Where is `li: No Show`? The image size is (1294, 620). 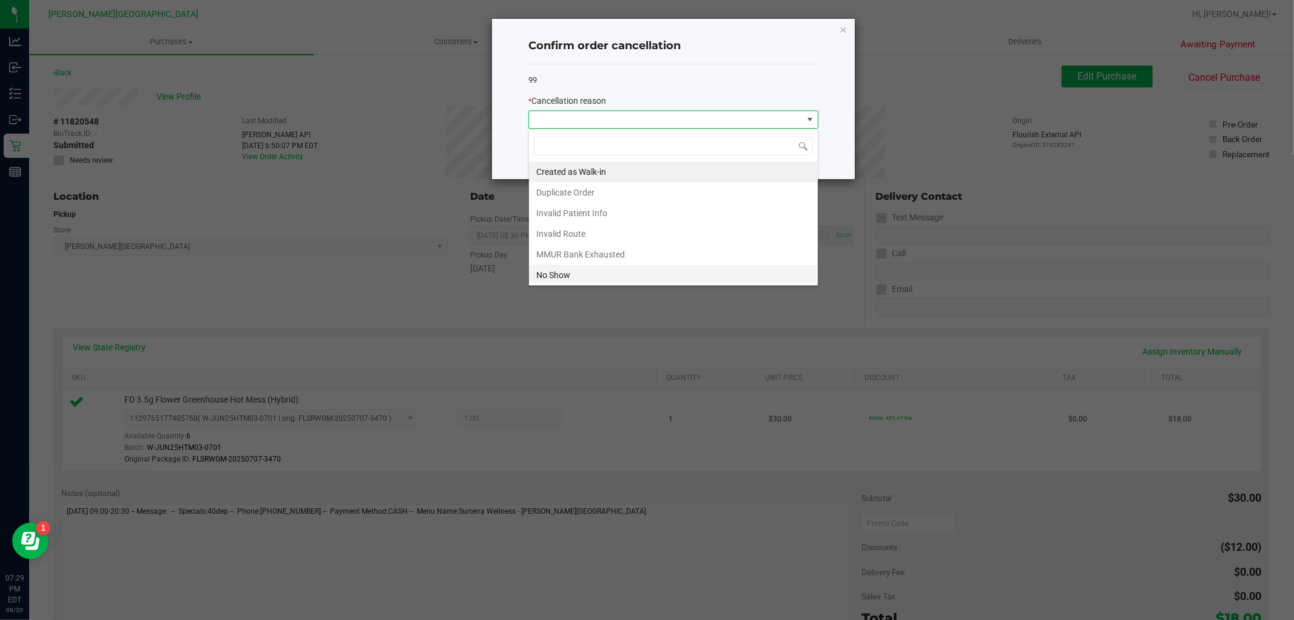
li: No Show is located at coordinates (674, 275).